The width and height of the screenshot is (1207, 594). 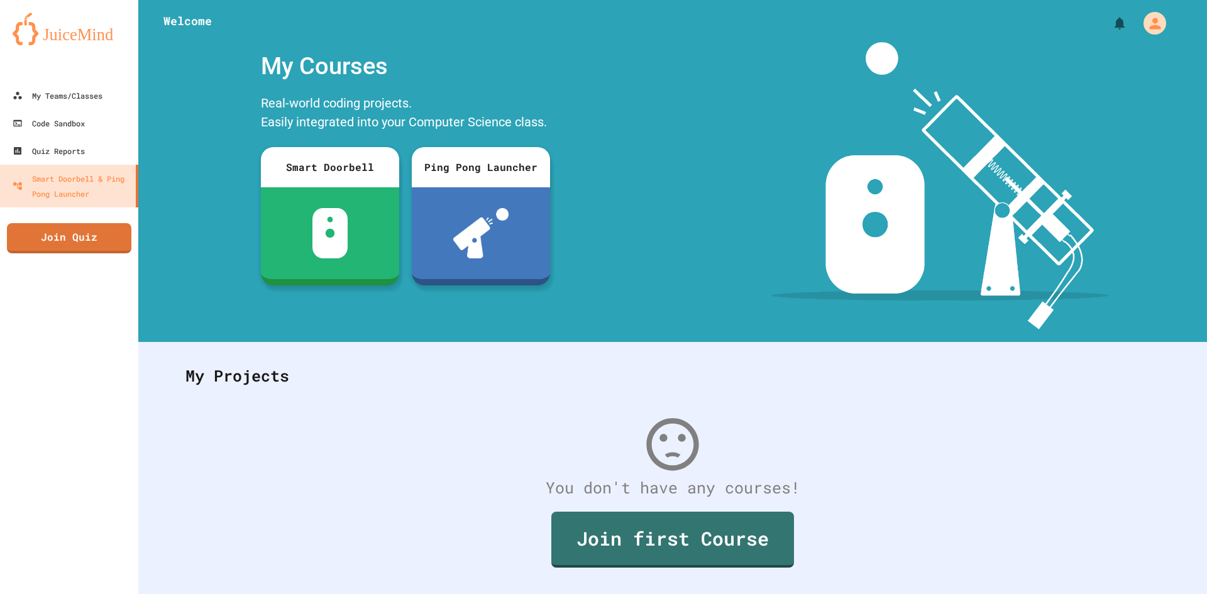 I want to click on div: My Account, so click(x=1150, y=23).